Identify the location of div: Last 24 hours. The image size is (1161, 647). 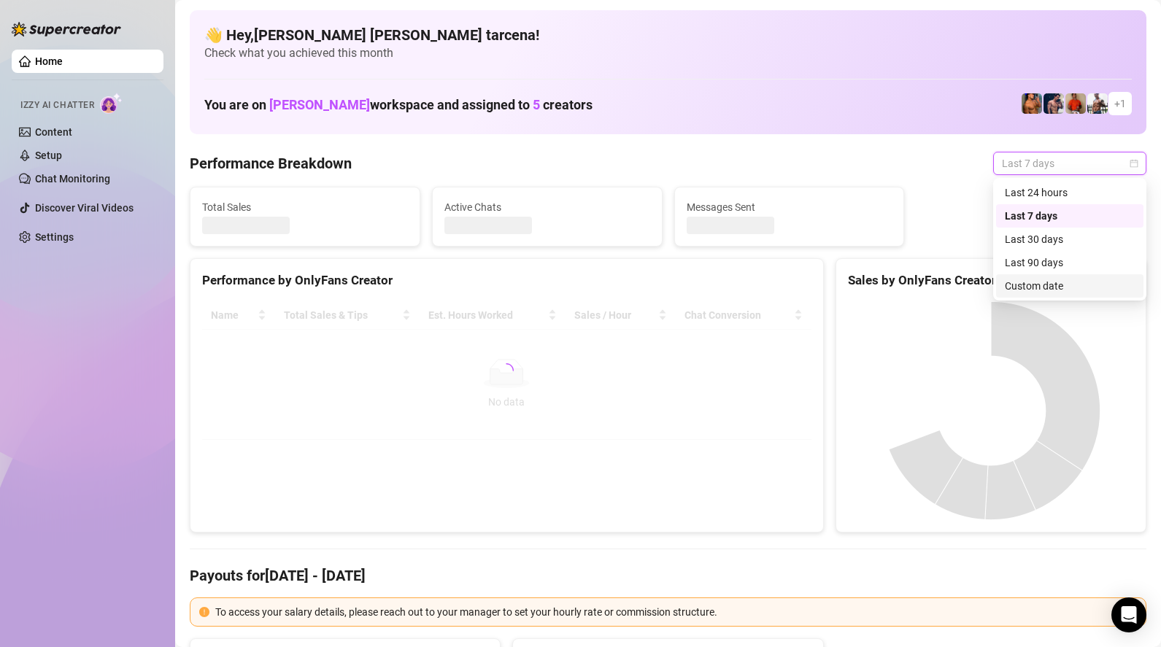
(1070, 193).